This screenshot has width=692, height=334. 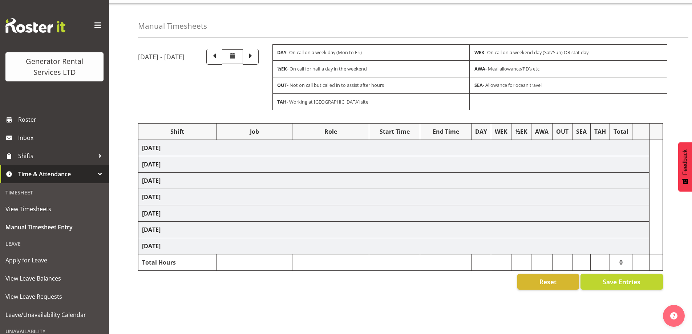 I want to click on div: Total, so click(x=621, y=132).